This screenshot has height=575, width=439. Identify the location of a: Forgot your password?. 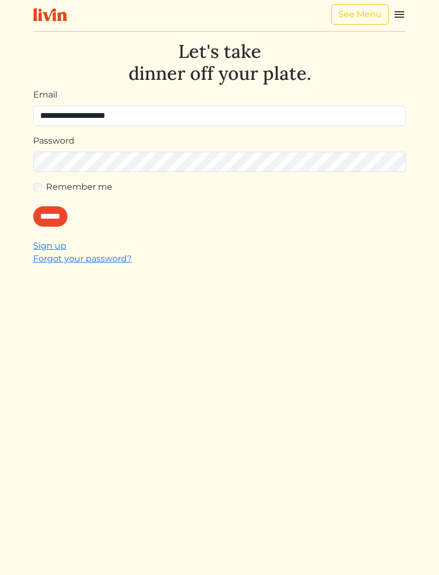
(82, 258).